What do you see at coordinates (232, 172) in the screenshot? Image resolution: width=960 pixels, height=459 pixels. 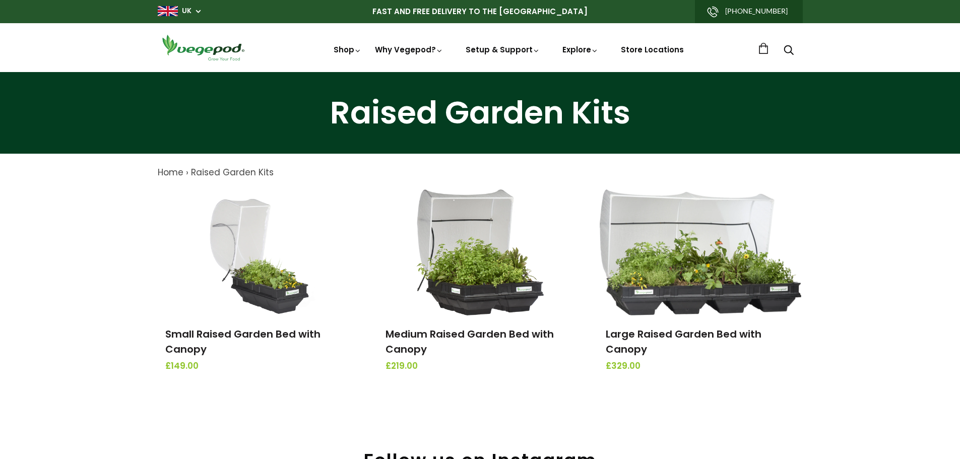 I see `a: Raised Garden Kits` at bounding box center [232, 172].